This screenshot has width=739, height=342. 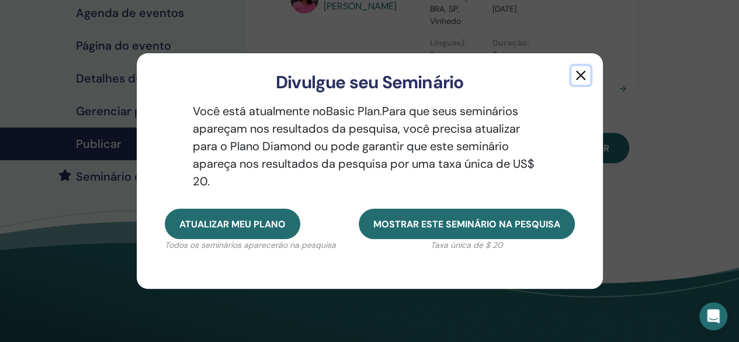 What do you see at coordinates (370, 146) in the screenshot?
I see `p: Você está atualmente no Basic Plan. Para que seus seminários apareçam nos resultados da pesquisa,...` at bounding box center [370, 146].